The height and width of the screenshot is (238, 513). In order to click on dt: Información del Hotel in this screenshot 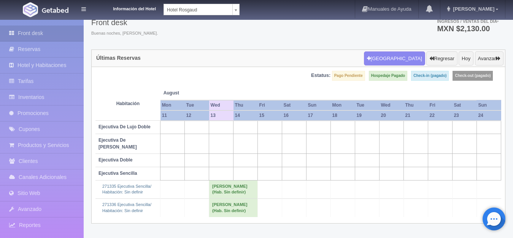, I will do `click(125, 8)`.